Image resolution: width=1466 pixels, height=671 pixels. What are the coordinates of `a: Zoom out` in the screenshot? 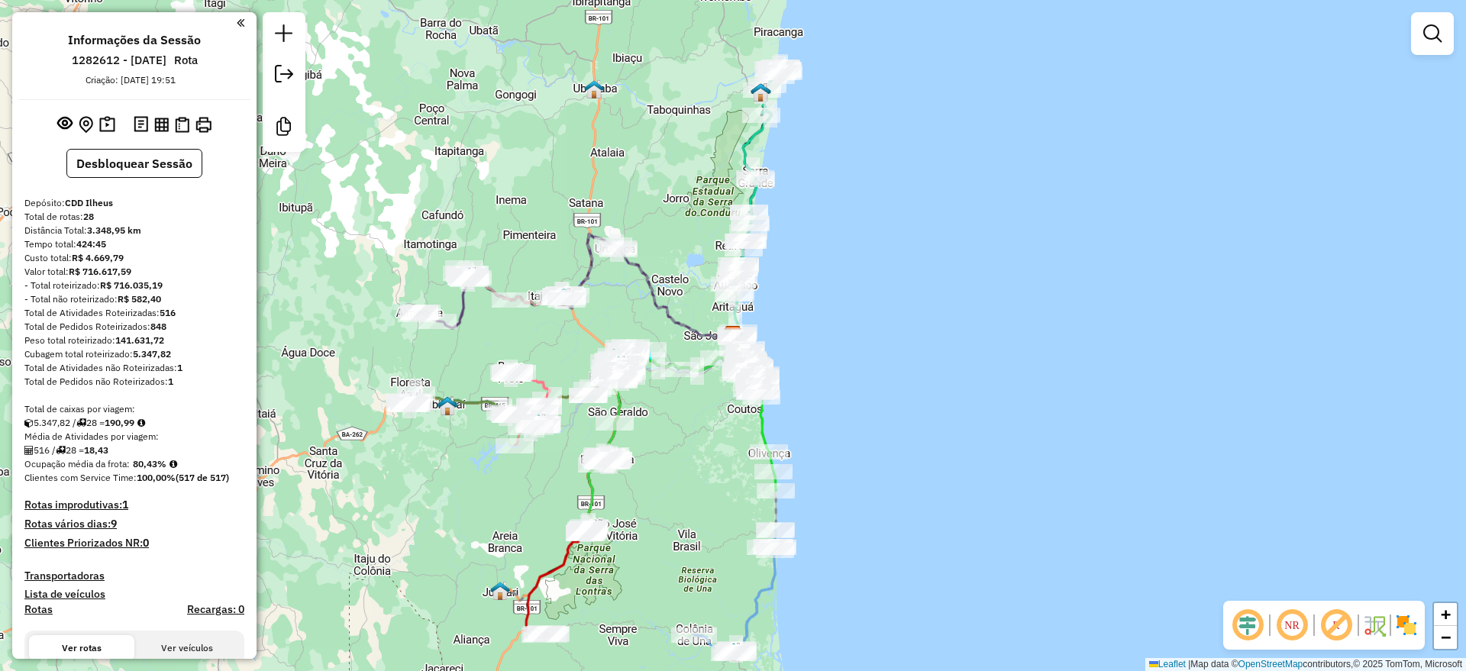 It's located at (1445, 638).